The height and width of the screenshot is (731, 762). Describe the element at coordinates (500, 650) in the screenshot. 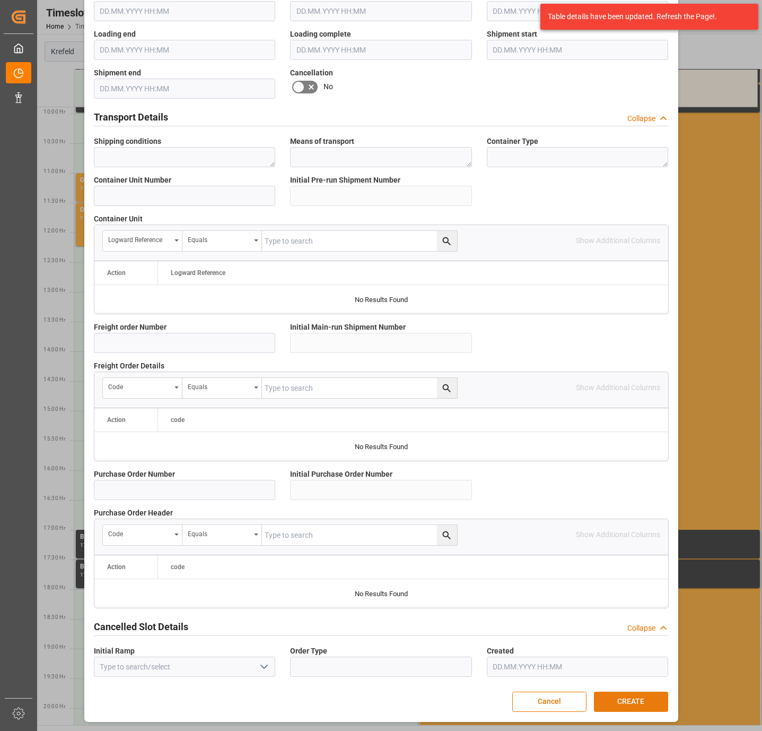

I see `span: Created` at that location.